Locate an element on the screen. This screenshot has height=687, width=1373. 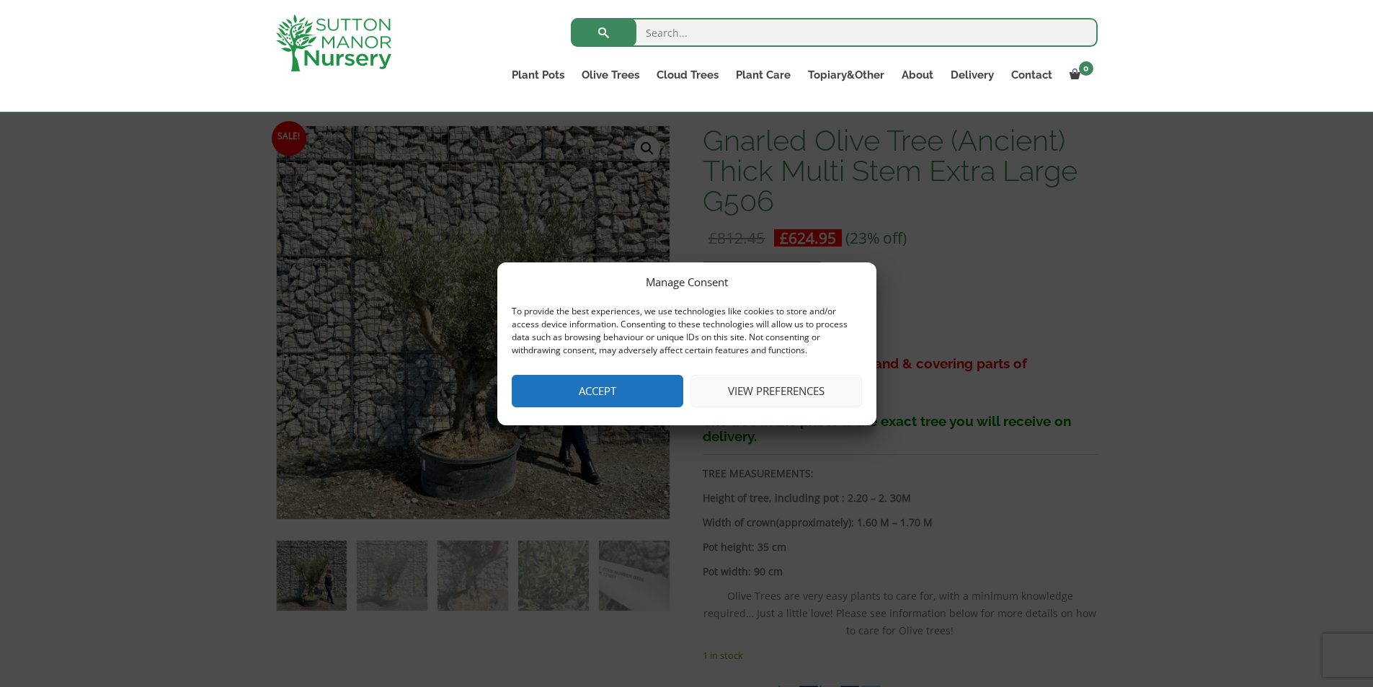
a: Plant Pots is located at coordinates (537, 75).